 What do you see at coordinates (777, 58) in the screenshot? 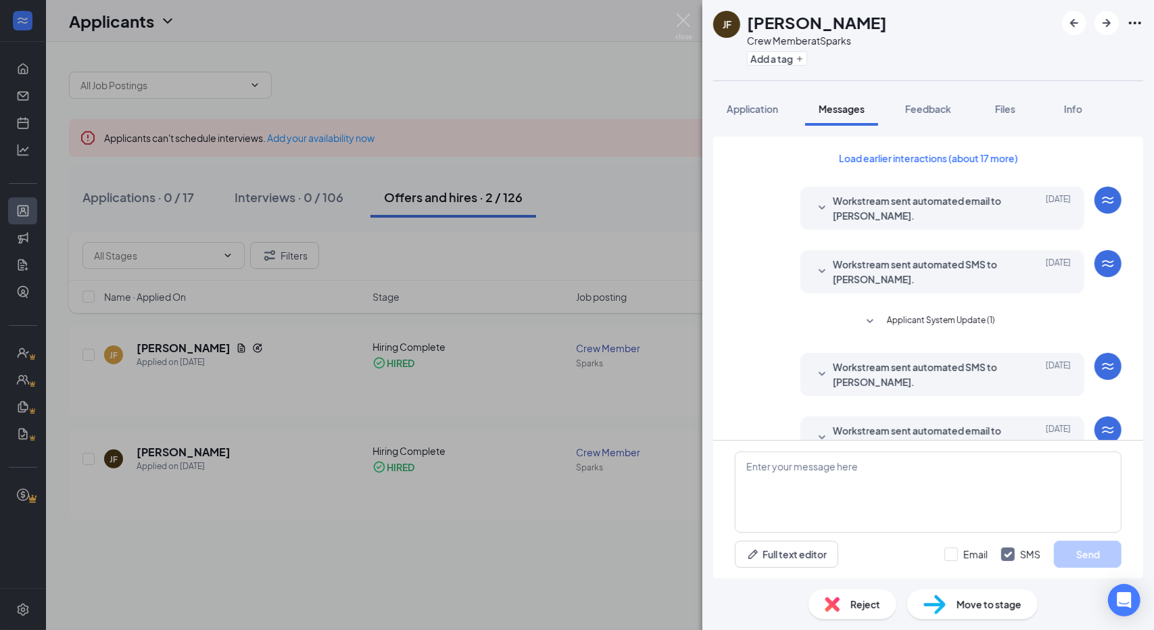
I see `button: PlusAdd a tag` at bounding box center [777, 58].